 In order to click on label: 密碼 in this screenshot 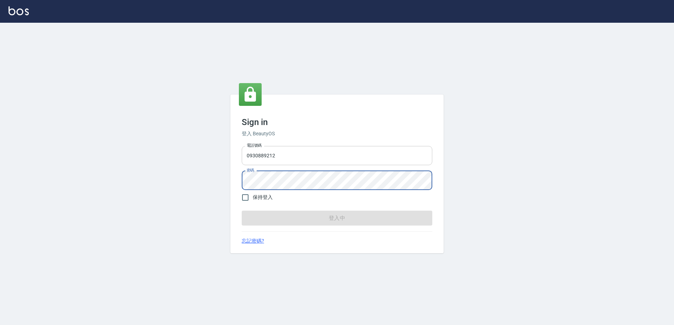, I will do `click(250, 170)`.